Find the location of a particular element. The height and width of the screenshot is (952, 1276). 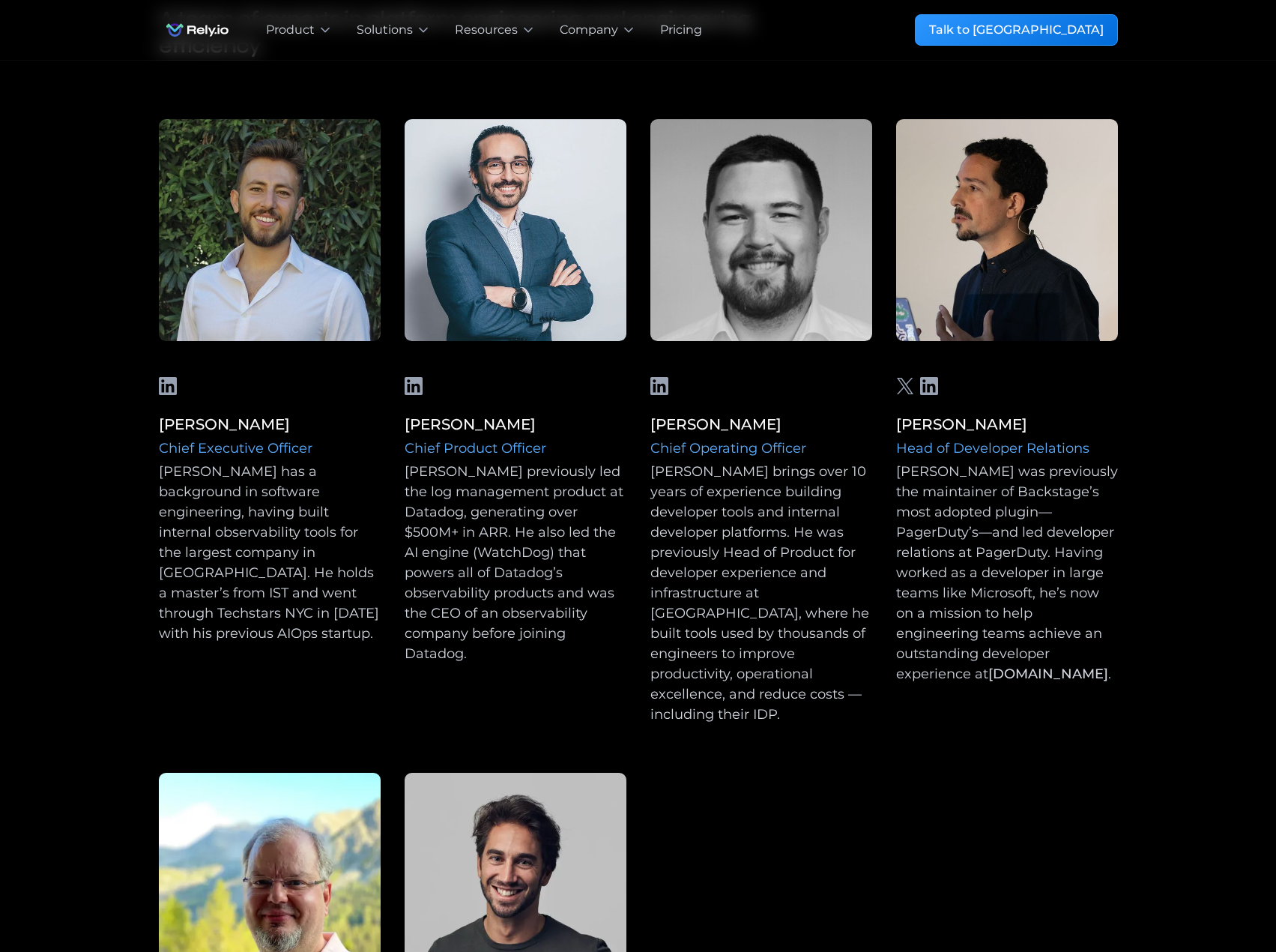

div: Head of Developer Relations is located at coordinates (1007, 448).